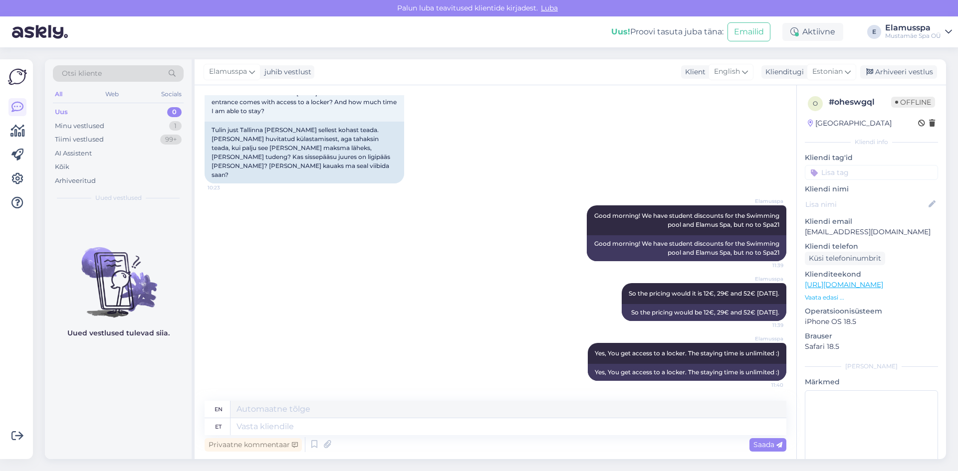 The height and width of the screenshot is (471, 958). I want to click on div: Mustamäe Spa OÜ, so click(913, 36).